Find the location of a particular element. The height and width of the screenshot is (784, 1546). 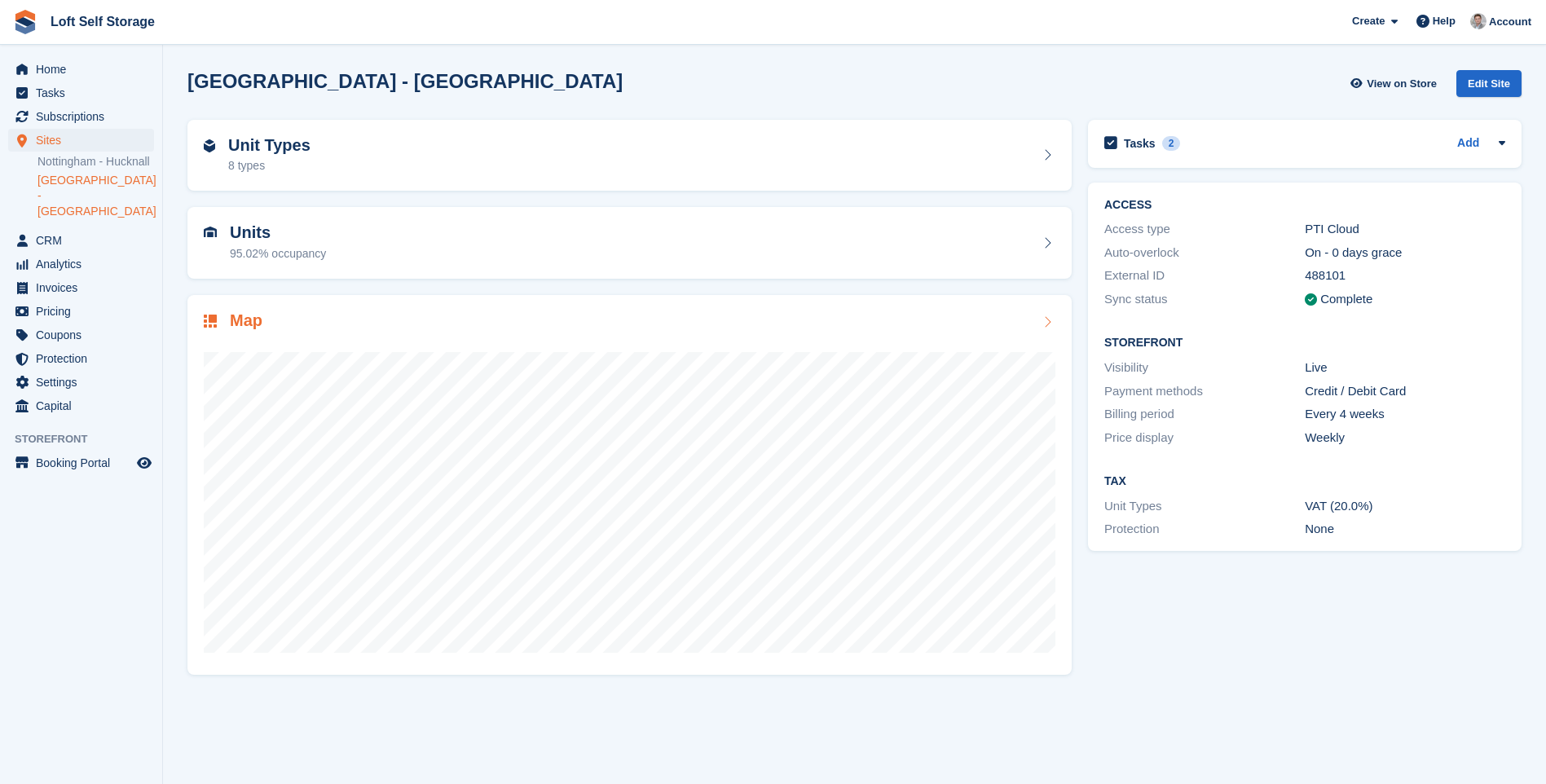

div: Protection is located at coordinates (1205, 529).